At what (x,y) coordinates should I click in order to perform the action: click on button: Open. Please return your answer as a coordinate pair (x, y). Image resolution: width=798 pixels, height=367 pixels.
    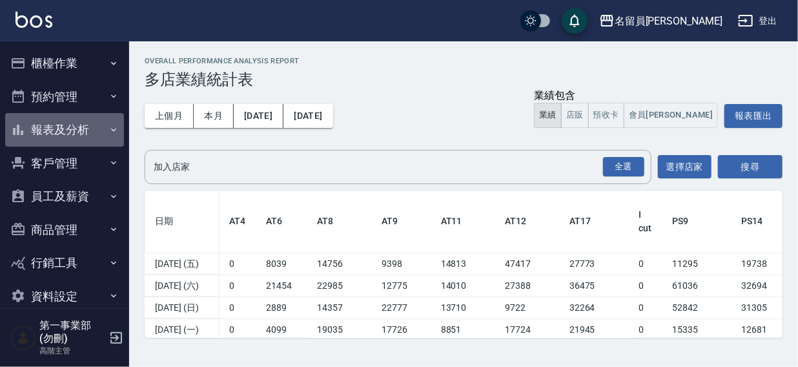
    Looking at the image, I should click on (624, 167).